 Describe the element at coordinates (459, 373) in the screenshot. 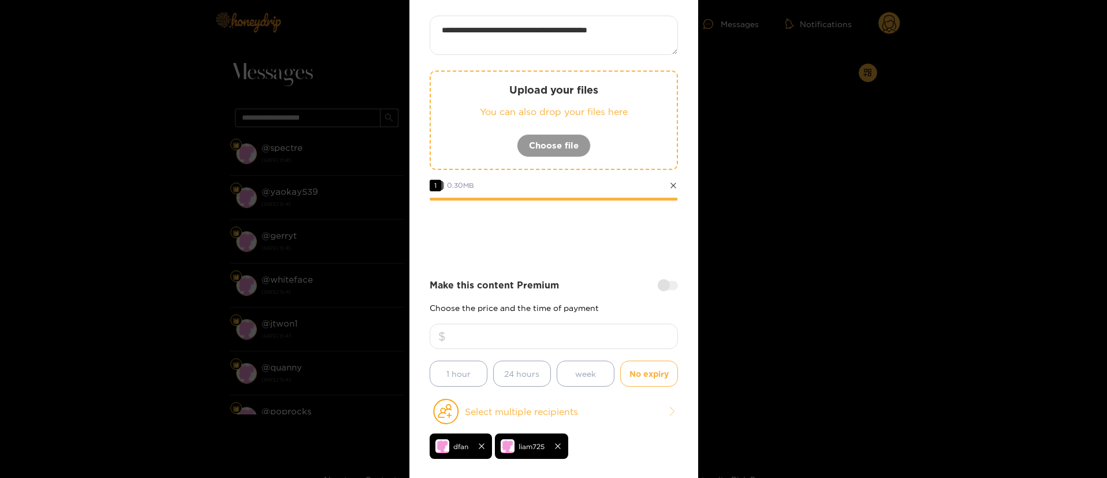

I see `span: 1 hour` at that location.